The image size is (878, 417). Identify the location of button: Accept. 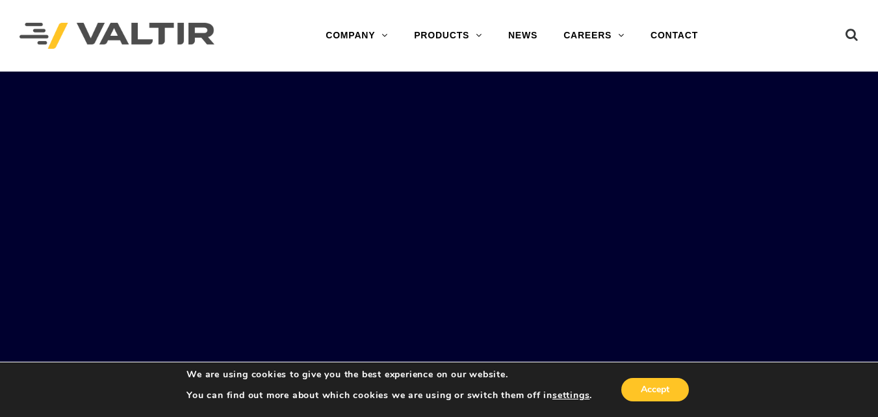
(655, 389).